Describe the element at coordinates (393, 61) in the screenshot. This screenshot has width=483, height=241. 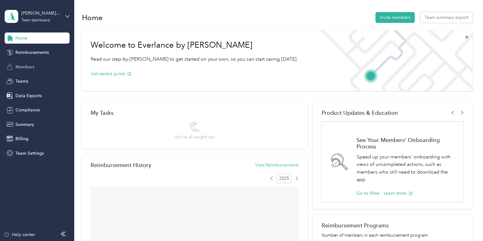
I see `img: Welcome to everlance` at that location.